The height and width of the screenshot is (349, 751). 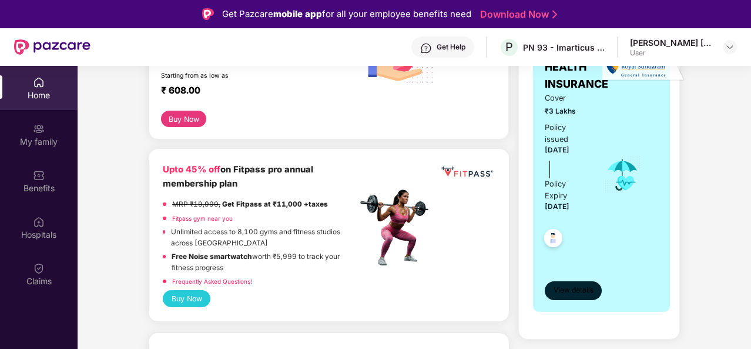 What do you see at coordinates (574, 290) in the screenshot?
I see `span: View details` at bounding box center [574, 290].